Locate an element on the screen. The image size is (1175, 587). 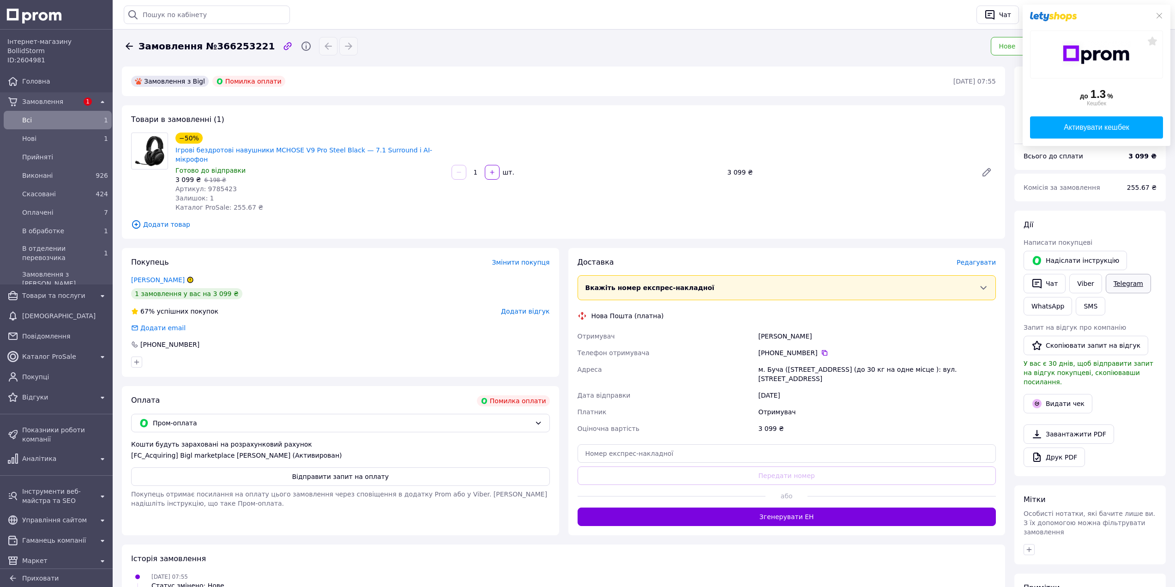
span: Покупець отримає посилання на оплату цього замовлення через сповіщення в додатку Prom або у Viber... is located at coordinates (339, 499).